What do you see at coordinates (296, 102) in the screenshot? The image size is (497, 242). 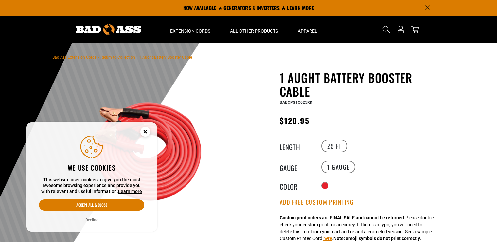 I see `span: BABCPG1O025RD` at bounding box center [296, 102].